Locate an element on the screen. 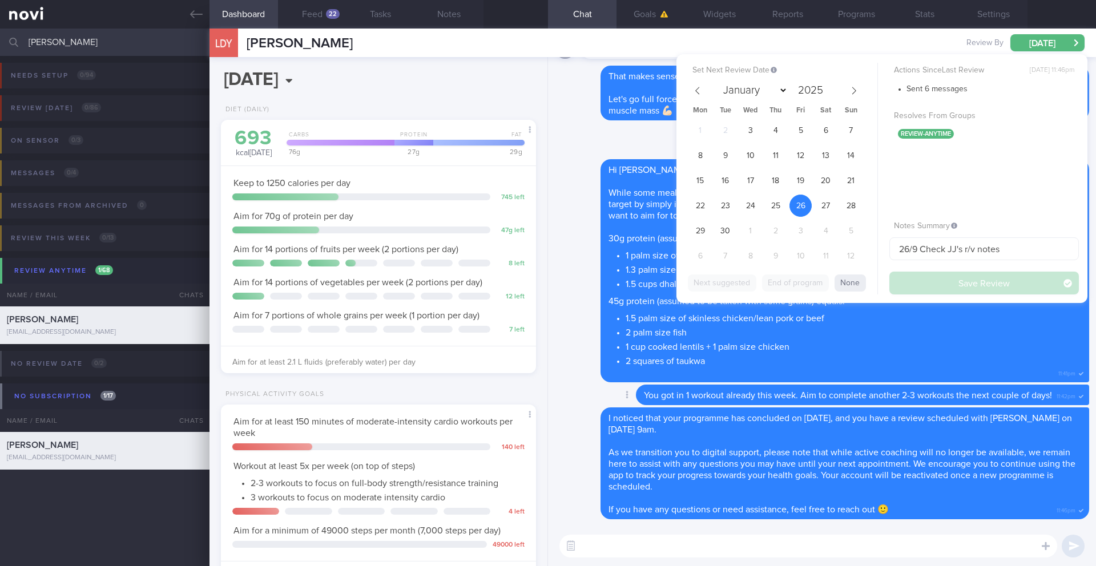 This screenshot has height=566, width=1096. span: Sat is located at coordinates (826, 111).